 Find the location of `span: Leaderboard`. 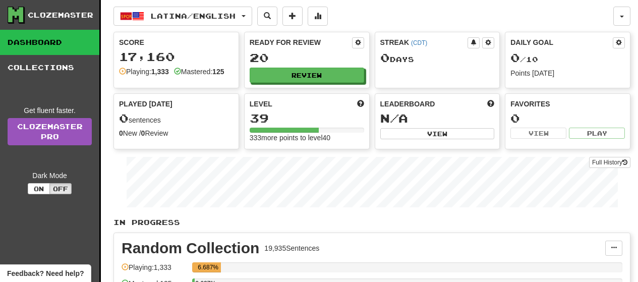

span: Leaderboard is located at coordinates (407, 104).